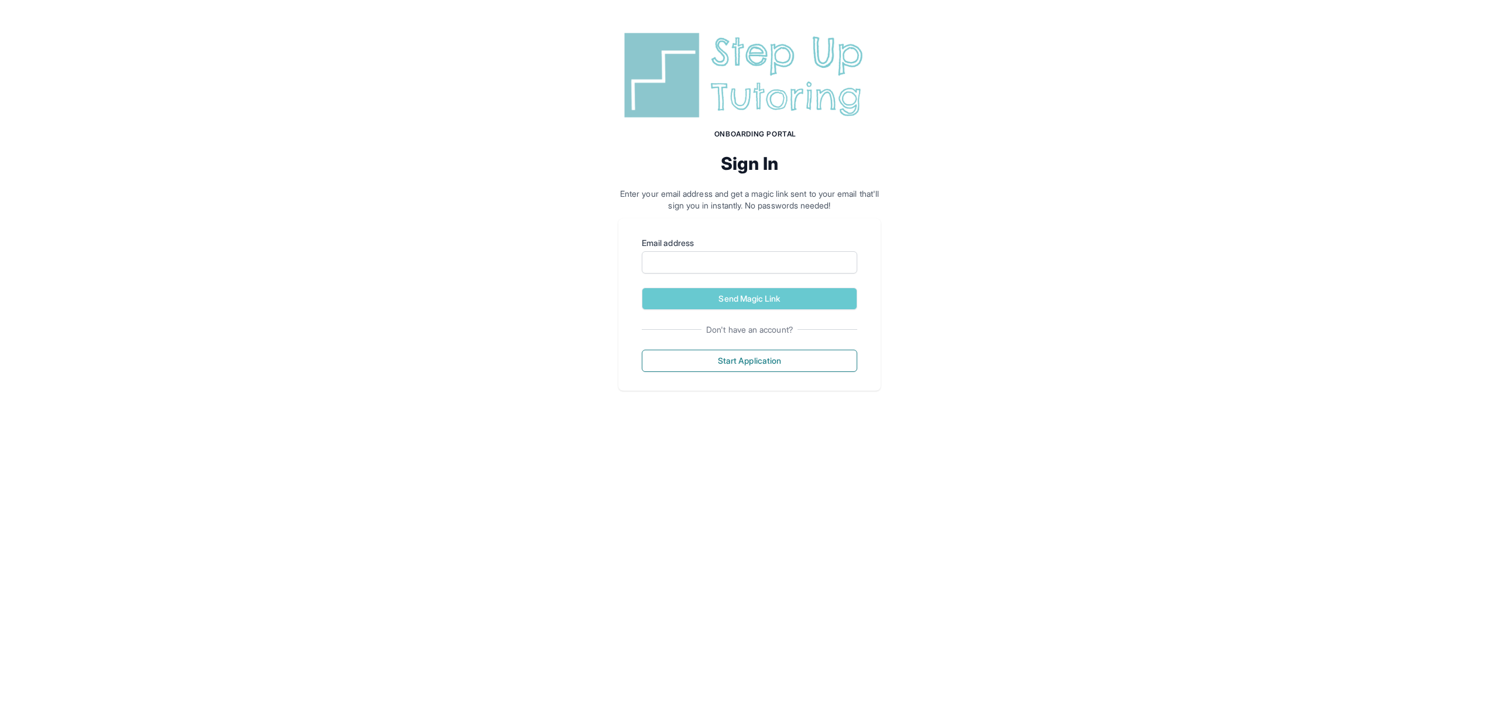 The height and width of the screenshot is (714, 1499). I want to click on button: Start Application, so click(749, 361).